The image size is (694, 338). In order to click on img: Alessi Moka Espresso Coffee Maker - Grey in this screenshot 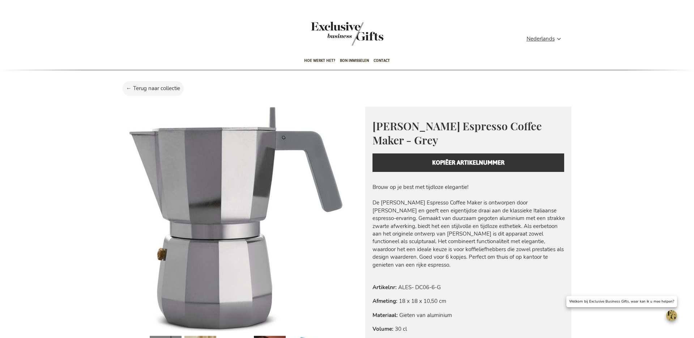, I will do `click(235, 219)`.